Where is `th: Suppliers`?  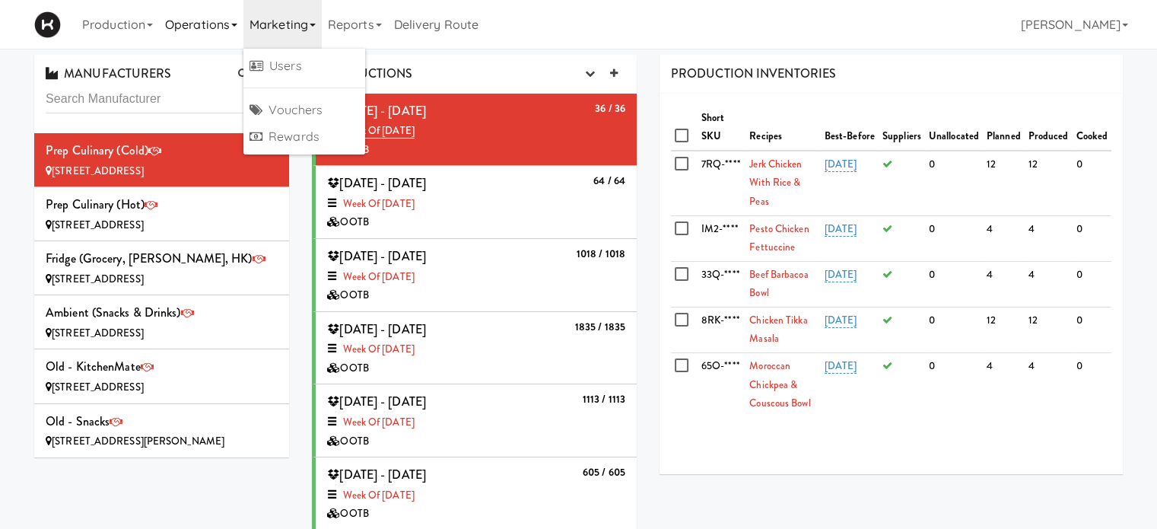 th: Suppliers is located at coordinates (902, 128).